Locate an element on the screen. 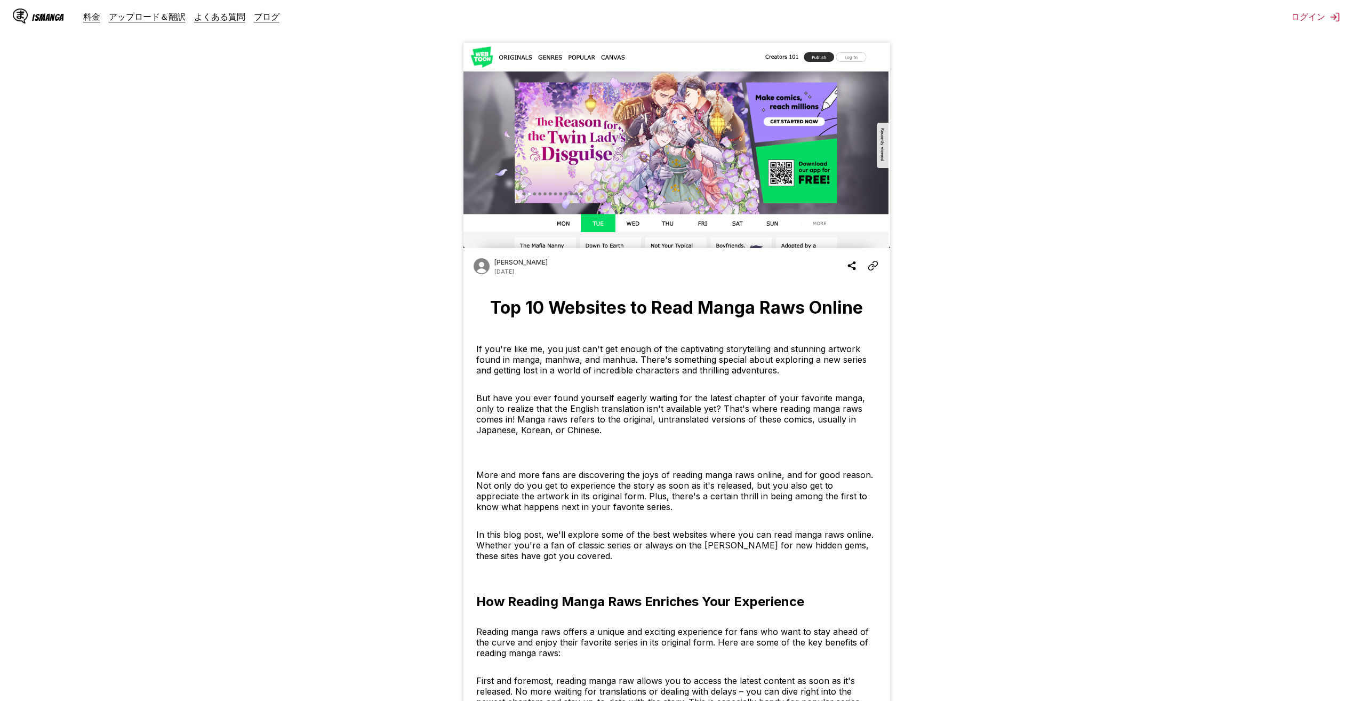 The height and width of the screenshot is (701, 1353). p: Author is located at coordinates (521, 262).